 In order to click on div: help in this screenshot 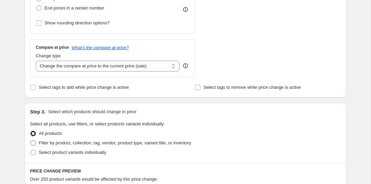, I will do `click(186, 66)`.